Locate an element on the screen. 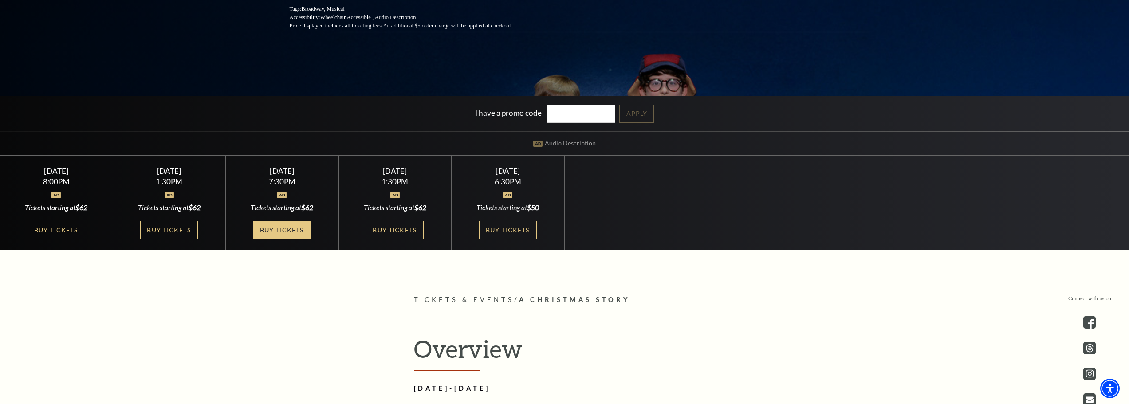 Image resolution: width=1129 pixels, height=404 pixels. a: facebook - open in a new tab is located at coordinates (1089, 322).